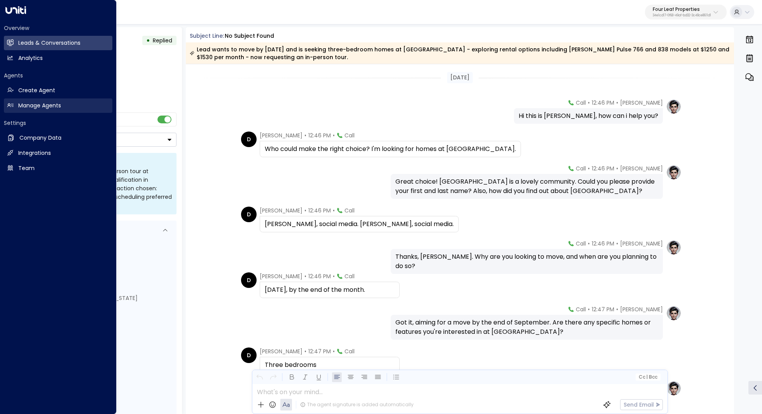 This screenshot has width=762, height=414. Describe the element at coordinates (273, 377) in the screenshot. I see `button: Redo` at that location.